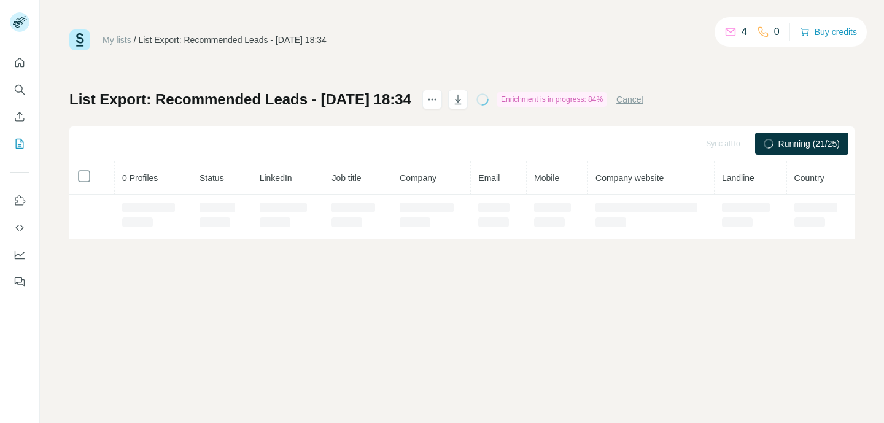 The width and height of the screenshot is (884, 423). Describe the element at coordinates (630, 99) in the screenshot. I see `button: Cancel` at that location.